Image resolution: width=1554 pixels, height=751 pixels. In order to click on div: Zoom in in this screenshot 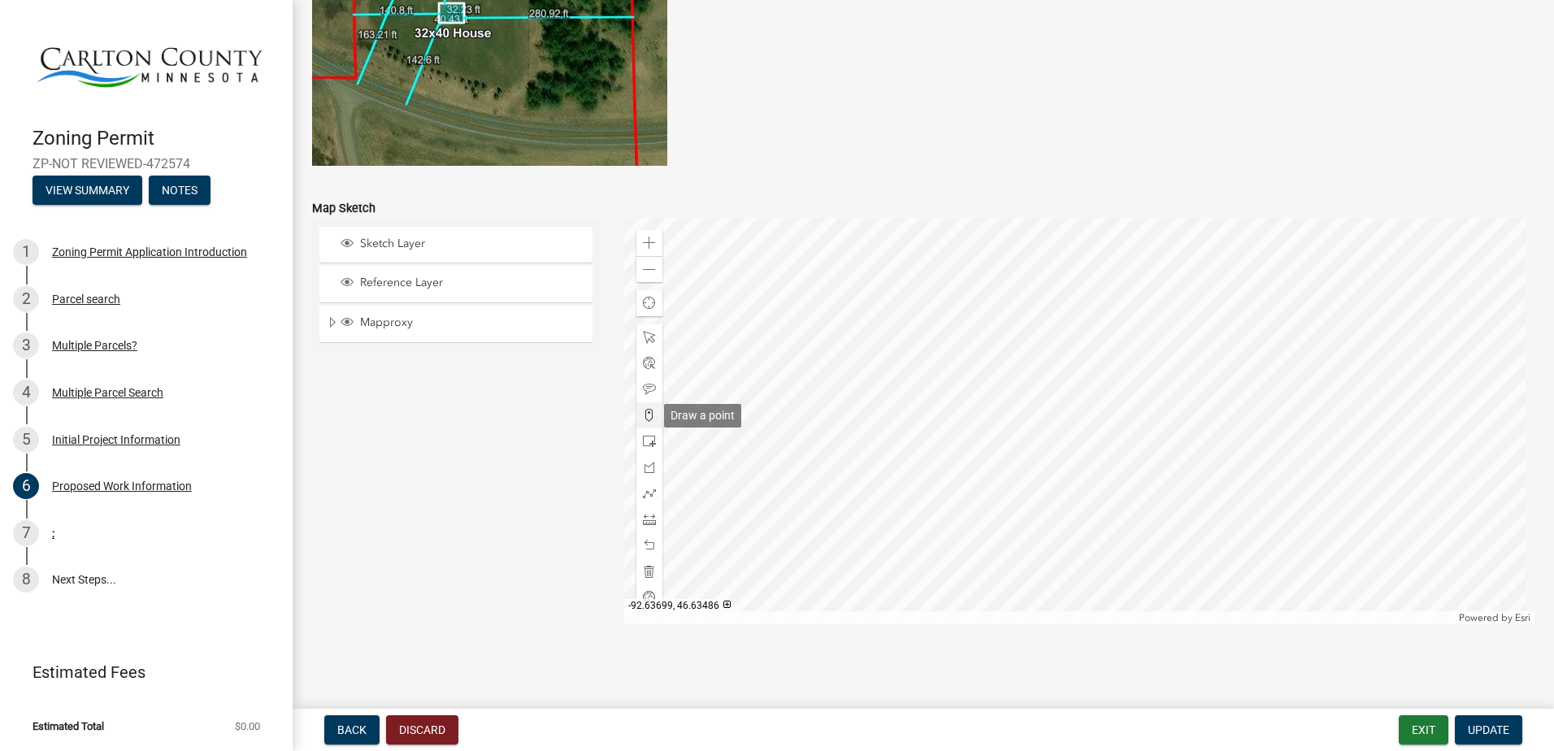, I will do `click(649, 243)`.